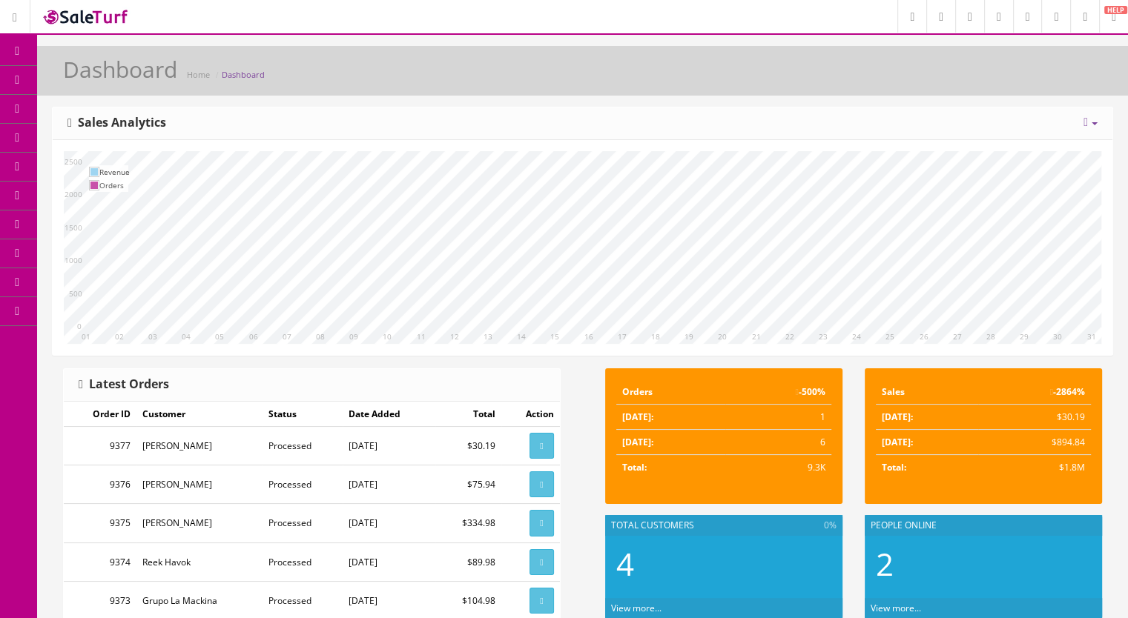  What do you see at coordinates (1034, 443) in the screenshot?
I see `td: $894.84` at bounding box center [1034, 443].